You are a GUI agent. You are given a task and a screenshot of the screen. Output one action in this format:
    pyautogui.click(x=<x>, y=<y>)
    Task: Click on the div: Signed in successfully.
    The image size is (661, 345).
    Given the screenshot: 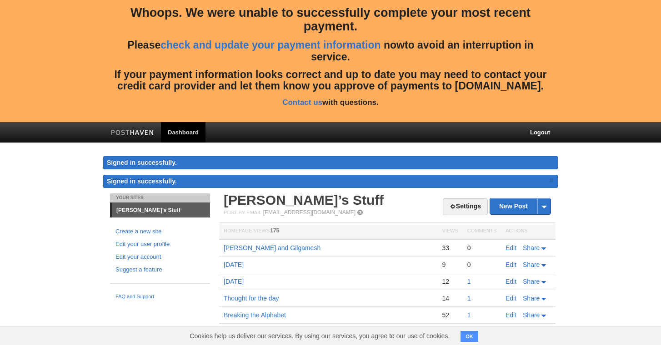 What is the action you would take?
    pyautogui.click(x=330, y=163)
    